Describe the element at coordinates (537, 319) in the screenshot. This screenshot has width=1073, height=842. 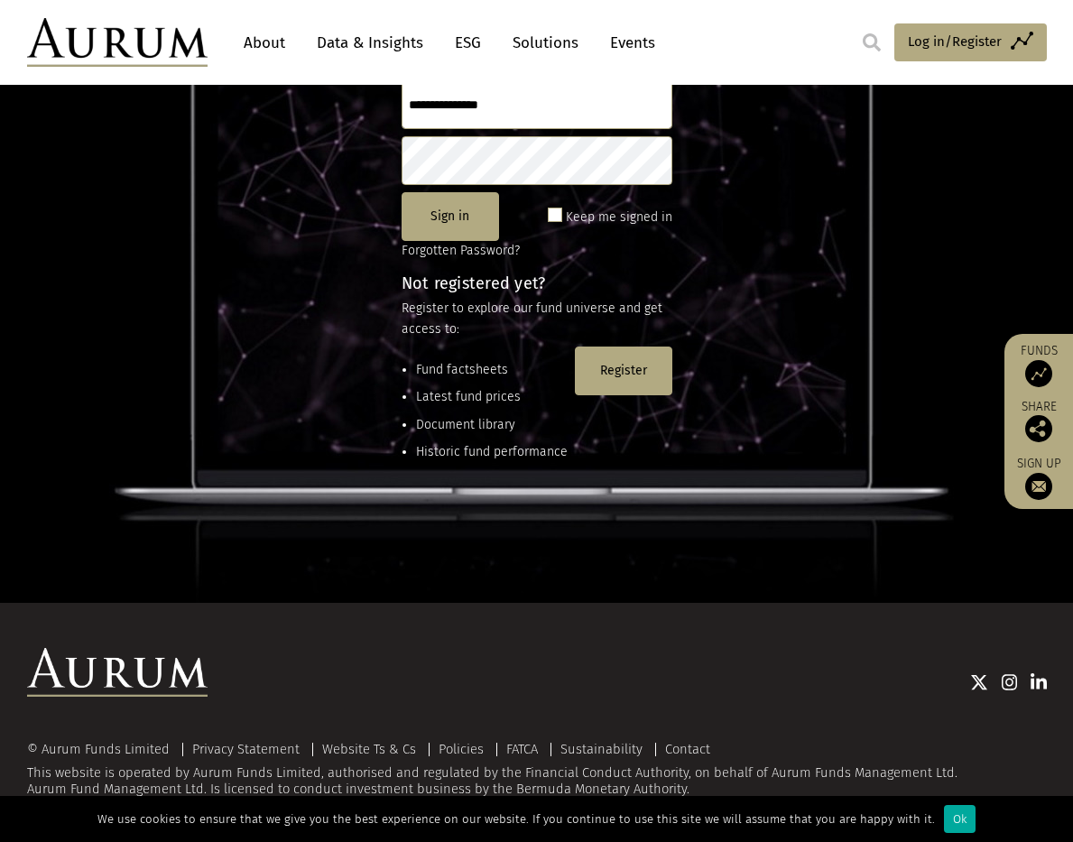
I see `p: Register to explore our fund universe and get access to:` at that location.